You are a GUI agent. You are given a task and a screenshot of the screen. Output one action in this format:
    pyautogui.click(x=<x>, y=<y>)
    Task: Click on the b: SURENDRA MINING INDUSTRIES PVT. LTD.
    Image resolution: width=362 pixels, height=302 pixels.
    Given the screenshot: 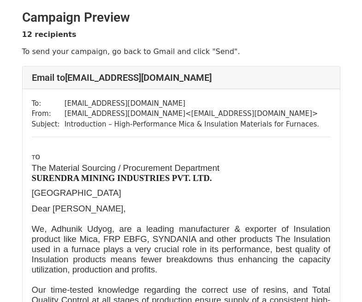 What is the action you would take?
    pyautogui.click(x=122, y=178)
    